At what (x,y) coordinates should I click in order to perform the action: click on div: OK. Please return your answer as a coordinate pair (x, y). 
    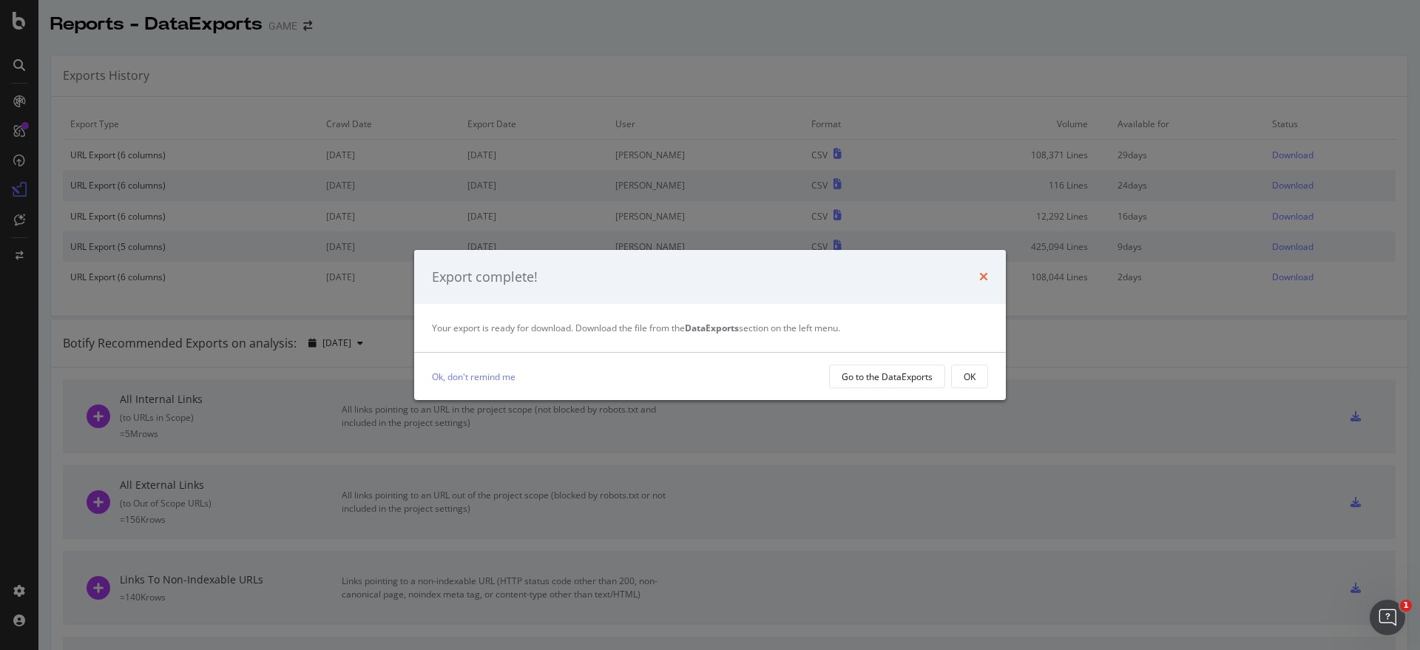
    Looking at the image, I should click on (970, 377).